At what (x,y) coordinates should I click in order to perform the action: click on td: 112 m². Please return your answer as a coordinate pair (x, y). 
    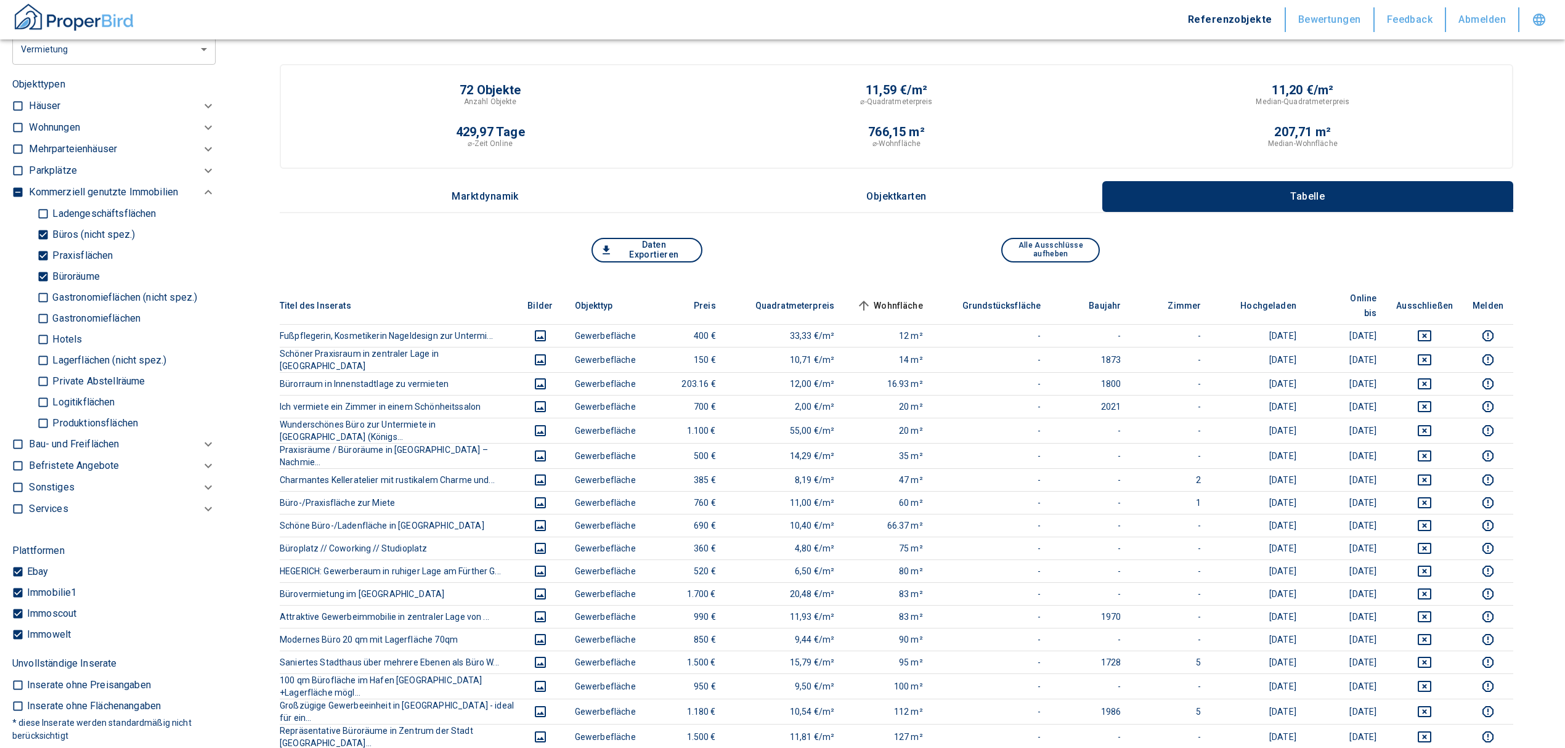
    Looking at the image, I should click on (888, 711).